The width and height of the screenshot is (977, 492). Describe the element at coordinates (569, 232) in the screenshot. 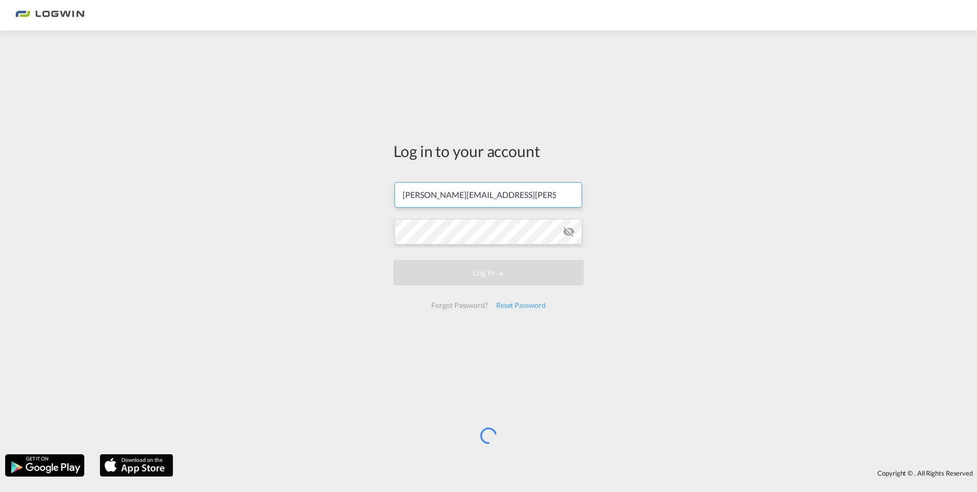

I see `md-icon: icon-eye-off` at that location.